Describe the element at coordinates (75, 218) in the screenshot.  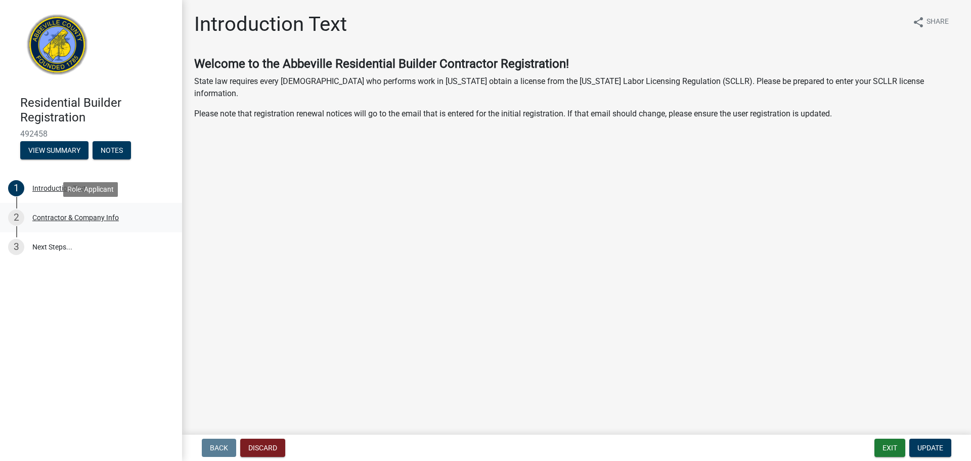
I see `div: Contractor & Company Info` at that location.